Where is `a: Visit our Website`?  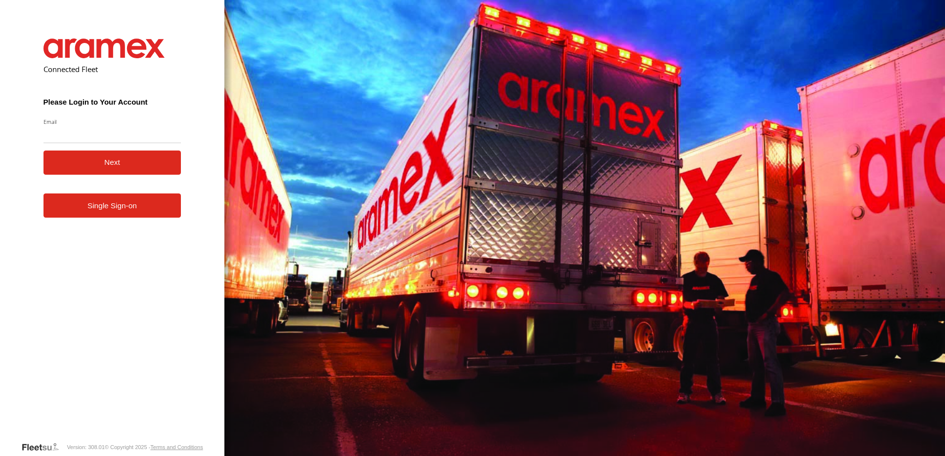
a: Visit our Website is located at coordinates (44, 448).